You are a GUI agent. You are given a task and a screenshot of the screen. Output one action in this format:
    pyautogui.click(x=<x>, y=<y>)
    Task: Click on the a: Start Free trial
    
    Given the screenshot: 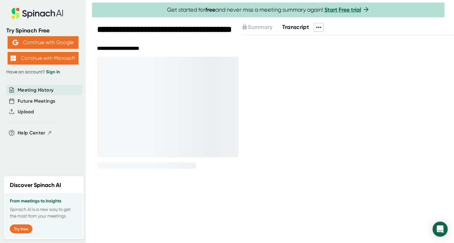 What is the action you would take?
    pyautogui.click(x=343, y=10)
    